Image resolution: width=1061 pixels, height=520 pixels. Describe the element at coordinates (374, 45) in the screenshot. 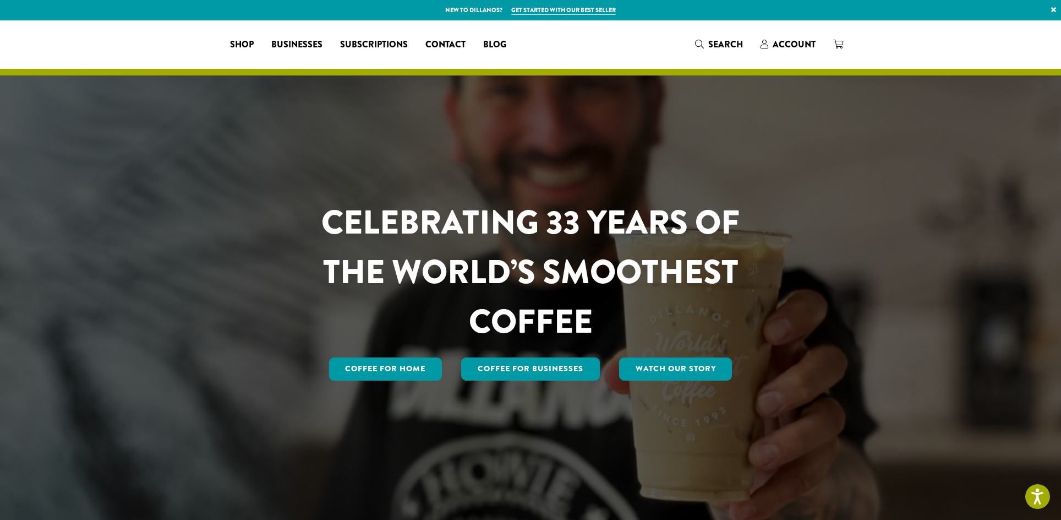

I see `span: Subscriptions` at that location.